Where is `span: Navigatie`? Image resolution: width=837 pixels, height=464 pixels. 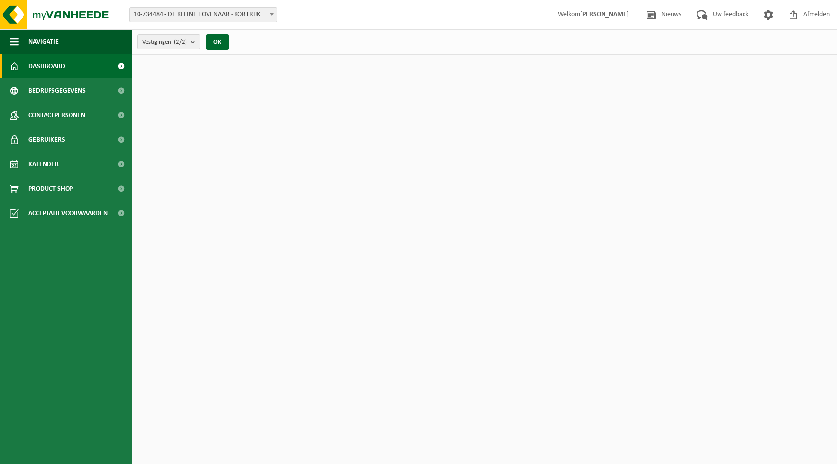
span: Navigatie is located at coordinates (44, 42).